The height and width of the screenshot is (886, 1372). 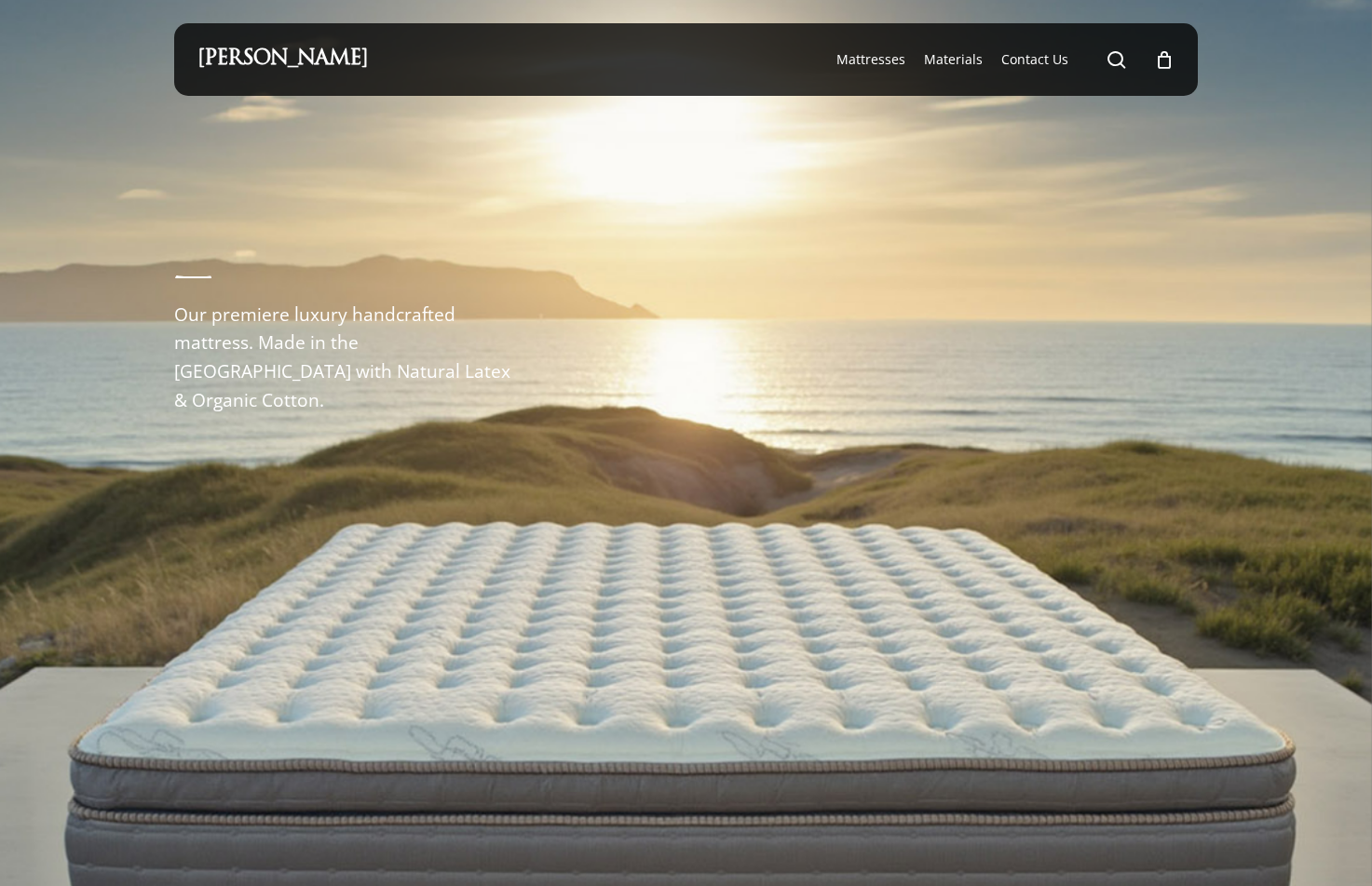 I want to click on nav: Main Menu, so click(x=1000, y=60).